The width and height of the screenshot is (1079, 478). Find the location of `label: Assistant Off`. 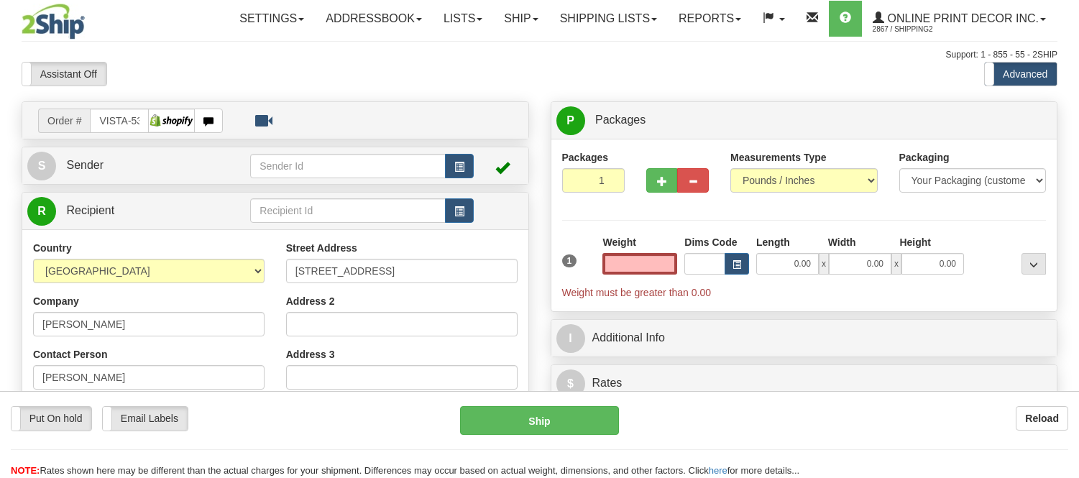

label: Assistant Off is located at coordinates (64, 74).